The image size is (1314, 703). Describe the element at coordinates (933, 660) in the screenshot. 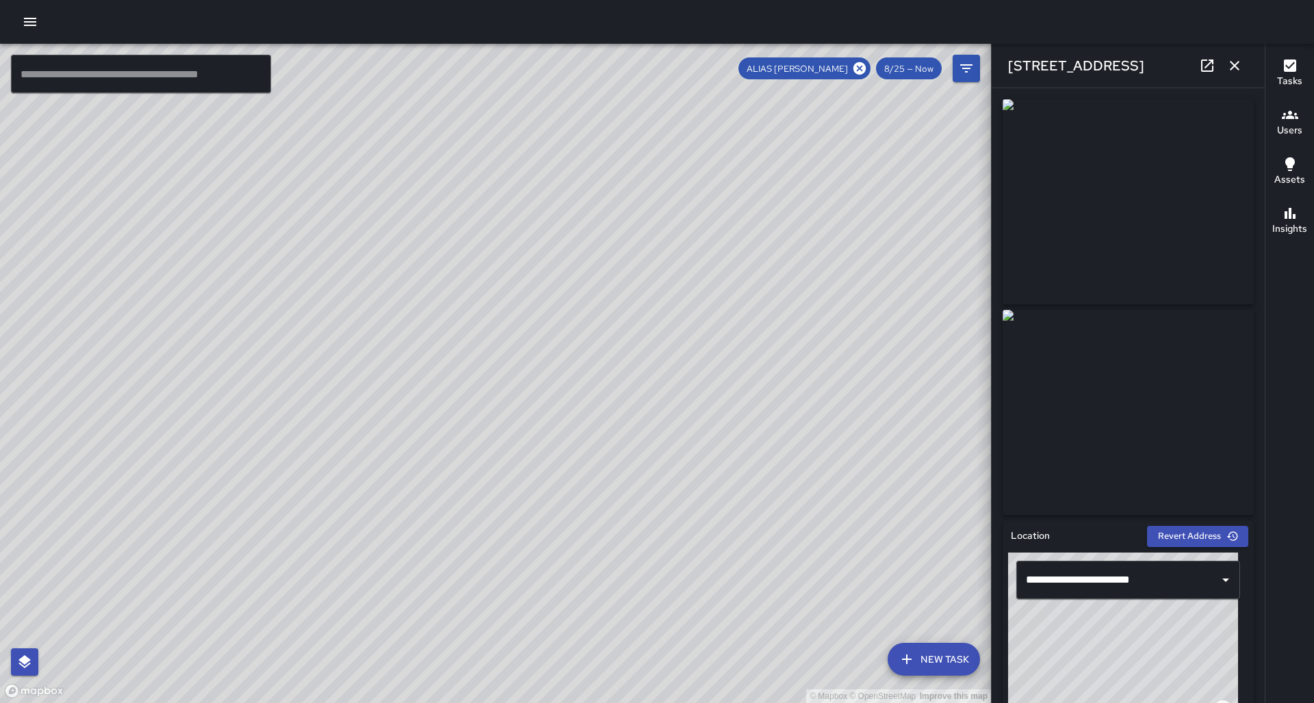

I see `button: New Task` at that location.